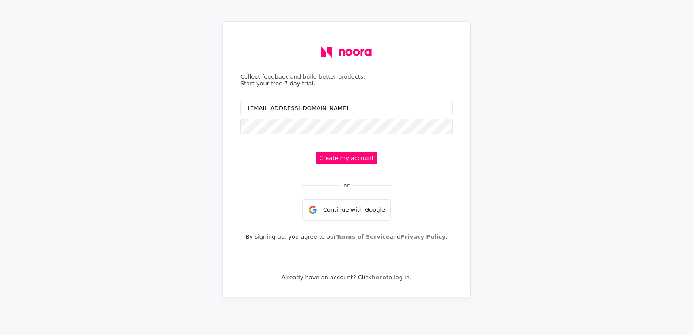 Image resolution: width=693 pixels, height=335 pixels. Describe the element at coordinates (347, 210) in the screenshot. I see `div: Continue with Google` at that location.